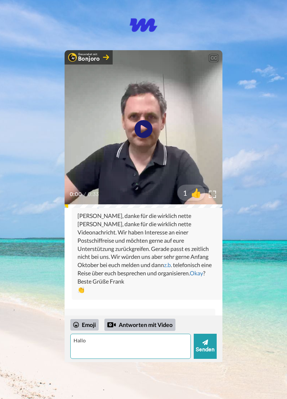  I want to click on a: z.b, so click(167, 264).